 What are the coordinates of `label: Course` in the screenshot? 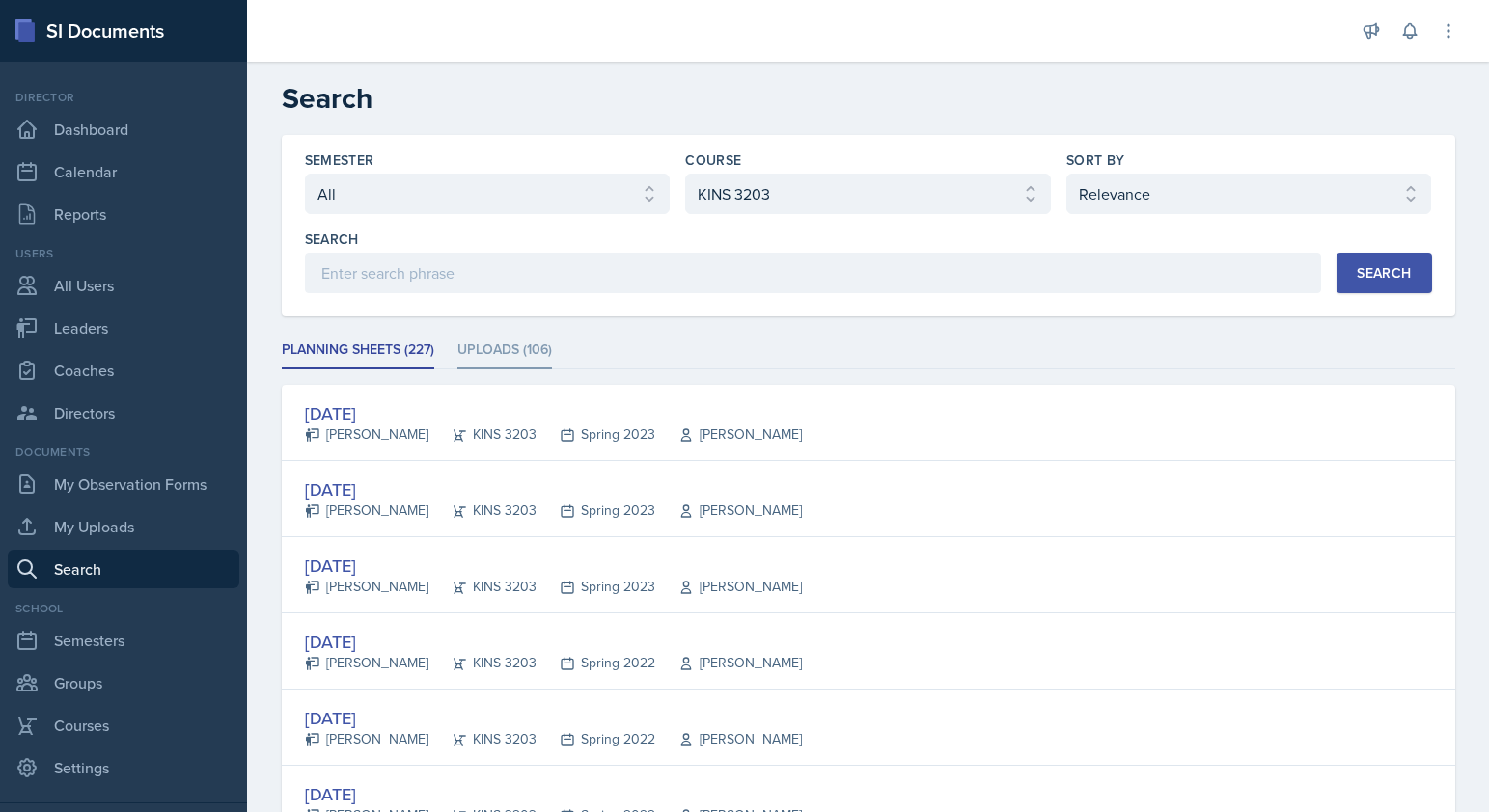 It's located at (714, 160).